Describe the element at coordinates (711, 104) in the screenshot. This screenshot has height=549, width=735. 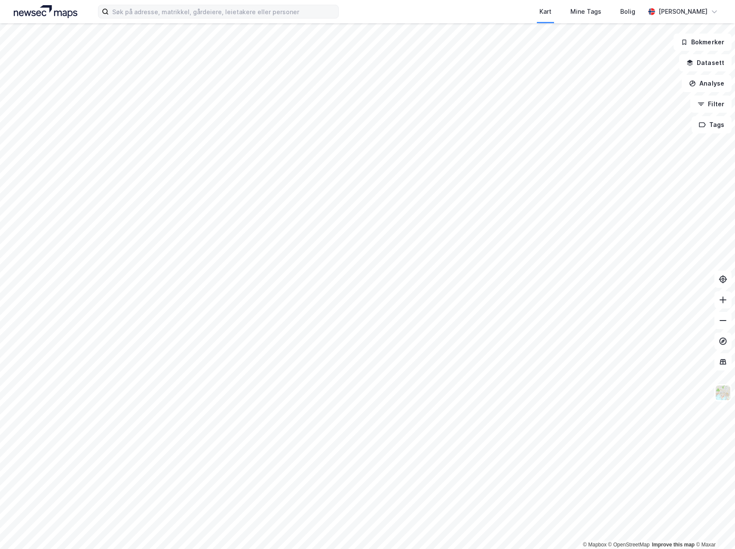
I see `button: Filter` at that location.